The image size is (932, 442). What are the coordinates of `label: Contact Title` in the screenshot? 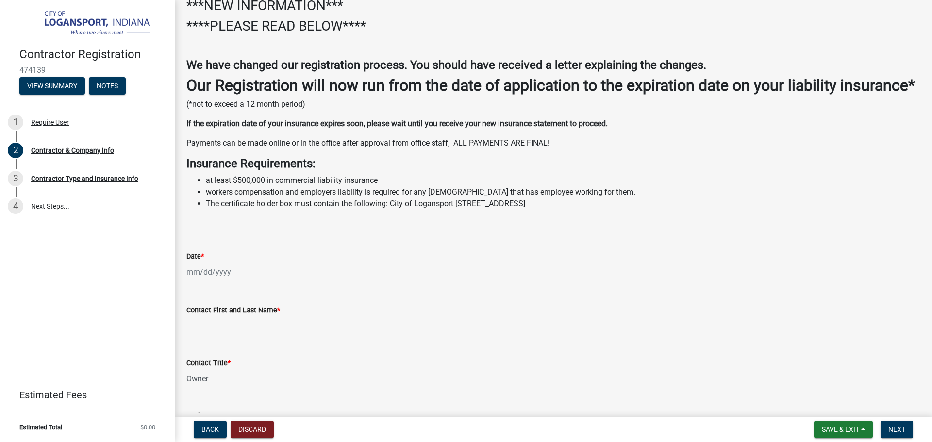 It's located at (208, 363).